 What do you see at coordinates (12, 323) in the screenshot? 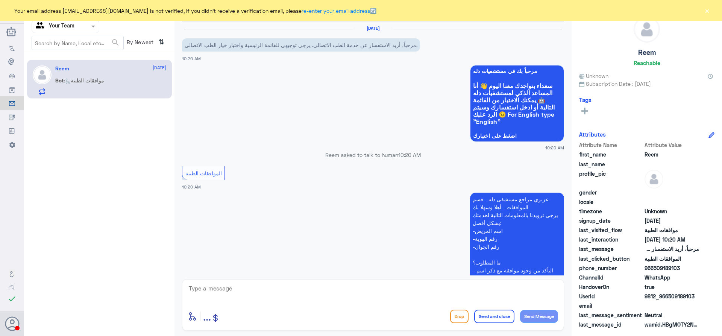
I see `button: Avatar` at bounding box center [12, 323].